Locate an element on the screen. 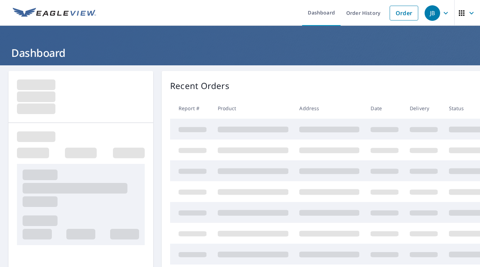 The image size is (480, 267). a: Order is located at coordinates (404, 13).